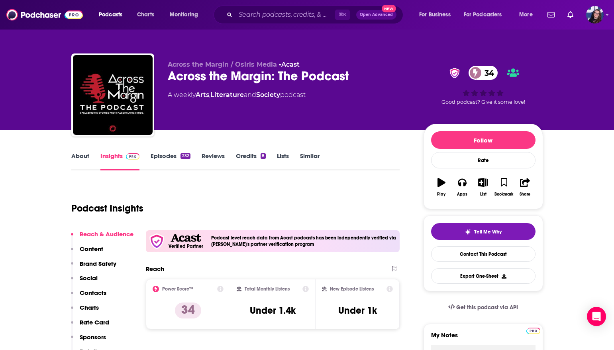 The image size is (614, 350). What do you see at coordinates (484, 194) in the screenshot?
I see `div: List` at bounding box center [484, 194].